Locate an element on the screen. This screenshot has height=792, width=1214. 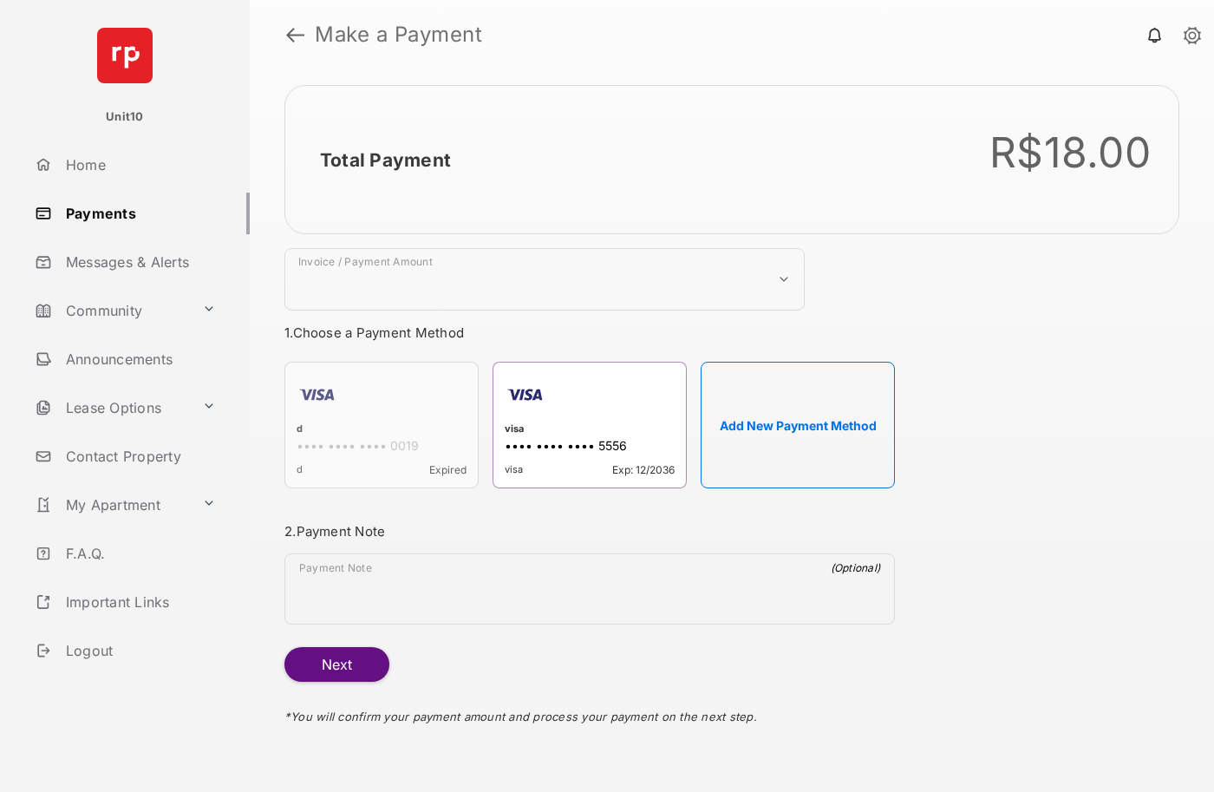
img: svg+xml;base64,PHN2ZyB4bWxucz0iaHR0cDovL3d3dy53My5vcmcvMjAwMC9zdmciIHdpZHRoPSI2NCIgaGVpZ2h0PSI2NC... is located at coordinates (125, 56).